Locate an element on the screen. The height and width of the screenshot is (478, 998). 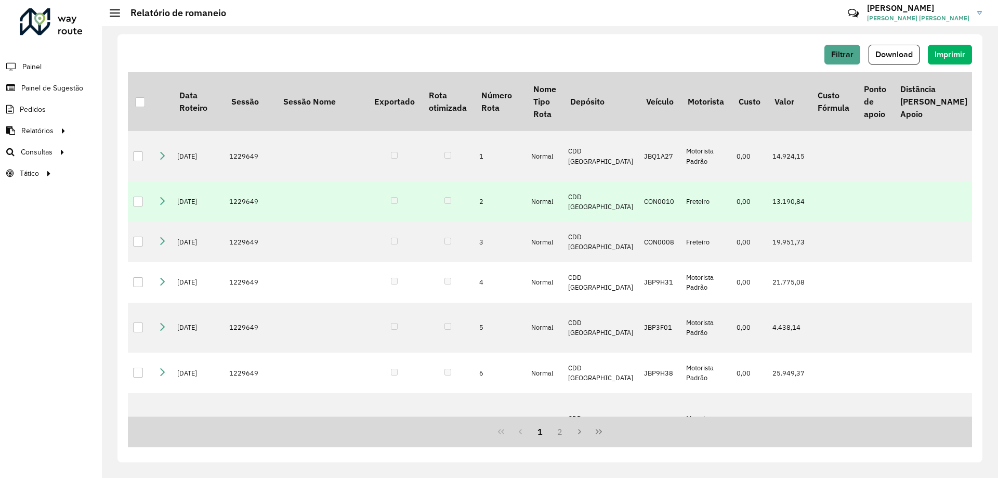
button: Next Page is located at coordinates (579, 431).